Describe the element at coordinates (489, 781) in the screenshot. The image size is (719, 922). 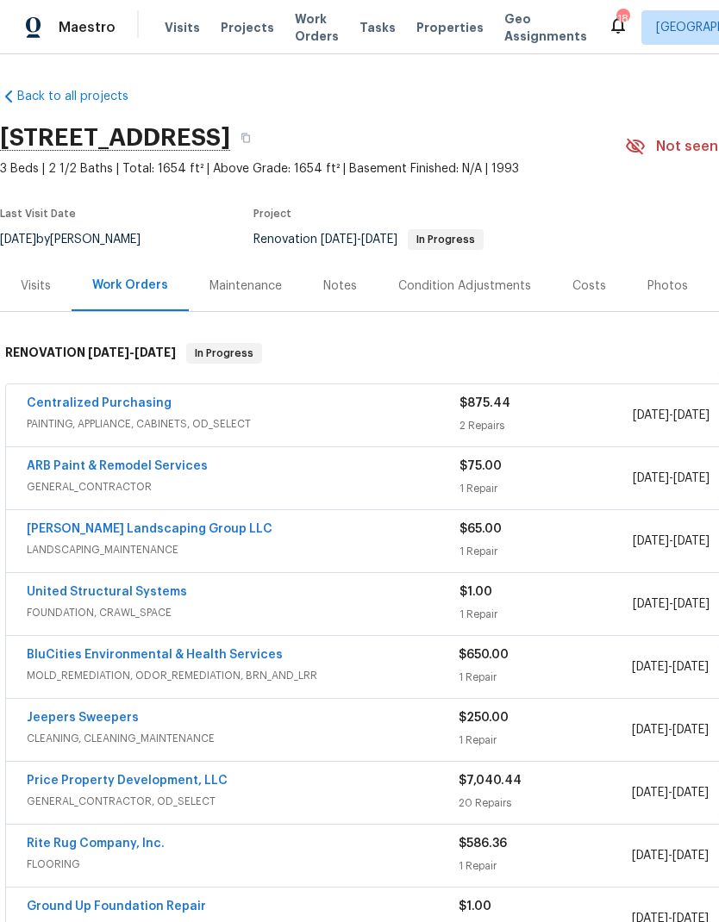
I see `span: $7,040.44` at that location.